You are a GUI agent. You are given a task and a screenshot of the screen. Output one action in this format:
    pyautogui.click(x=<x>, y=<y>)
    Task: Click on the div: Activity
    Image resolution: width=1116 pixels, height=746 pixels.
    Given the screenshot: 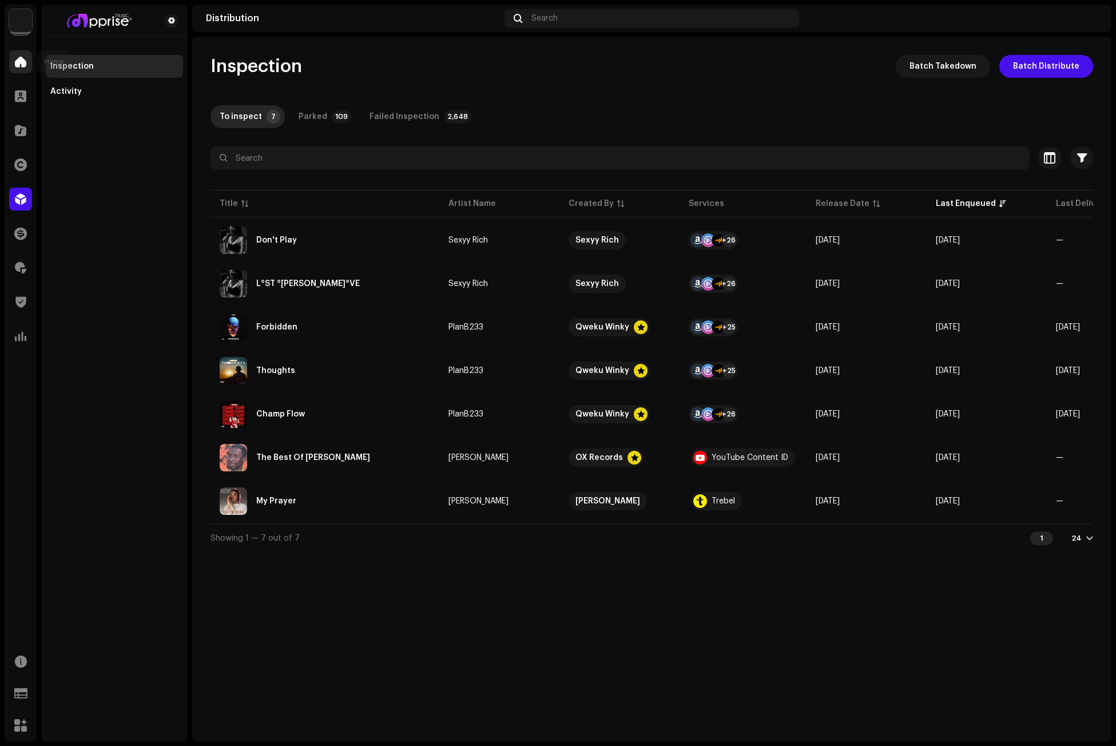 What is the action you would take?
    pyautogui.click(x=66, y=92)
    